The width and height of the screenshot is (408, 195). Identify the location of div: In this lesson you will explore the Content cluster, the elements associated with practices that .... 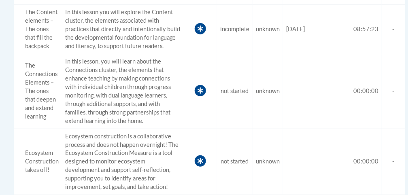
(38, 29).